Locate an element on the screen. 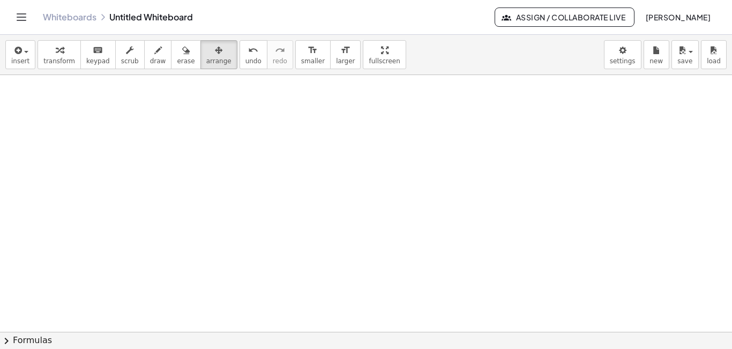  button: erase is located at coordinates (186, 55).